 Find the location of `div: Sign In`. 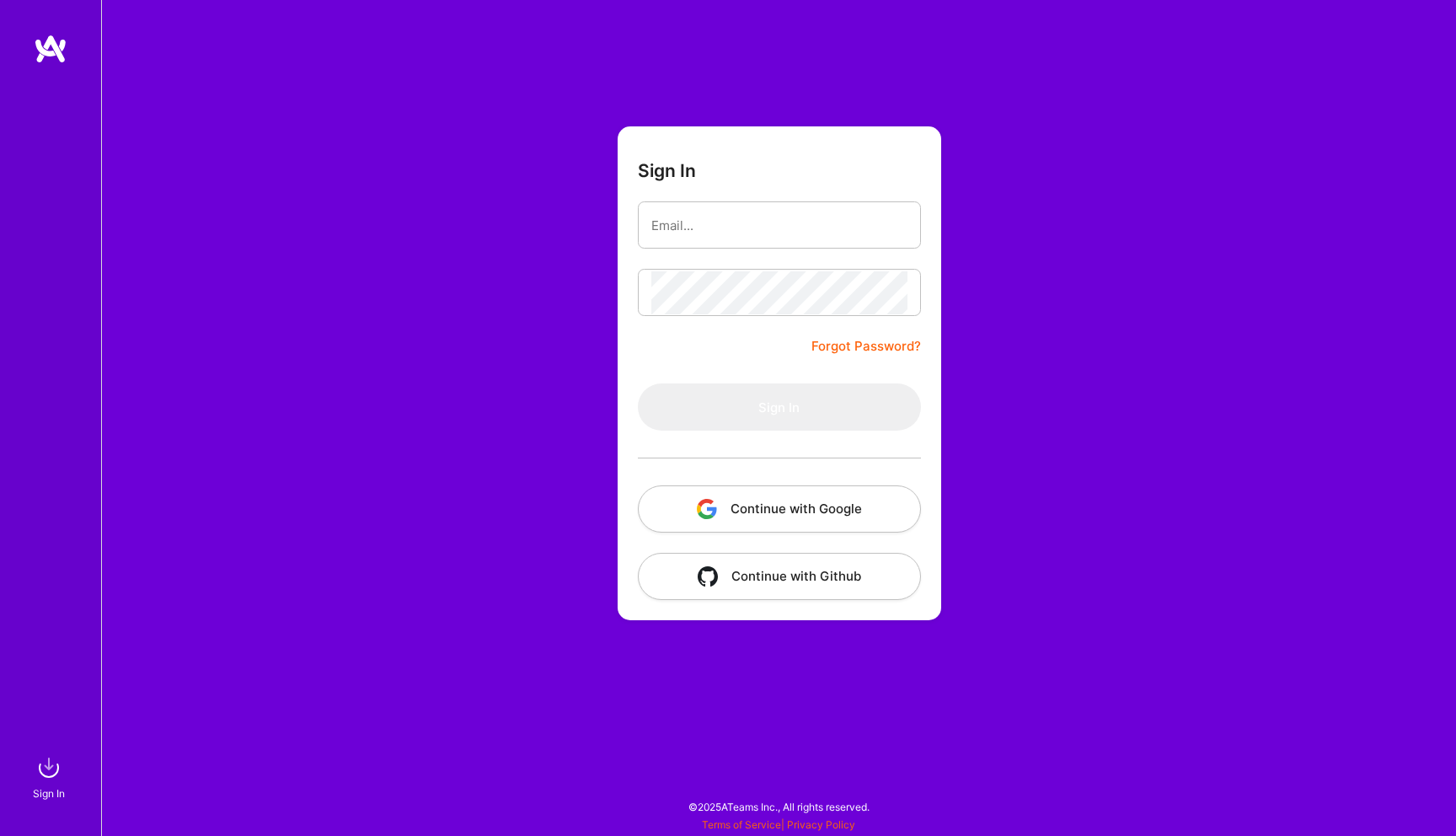

div: Sign In is located at coordinates (49, 793).